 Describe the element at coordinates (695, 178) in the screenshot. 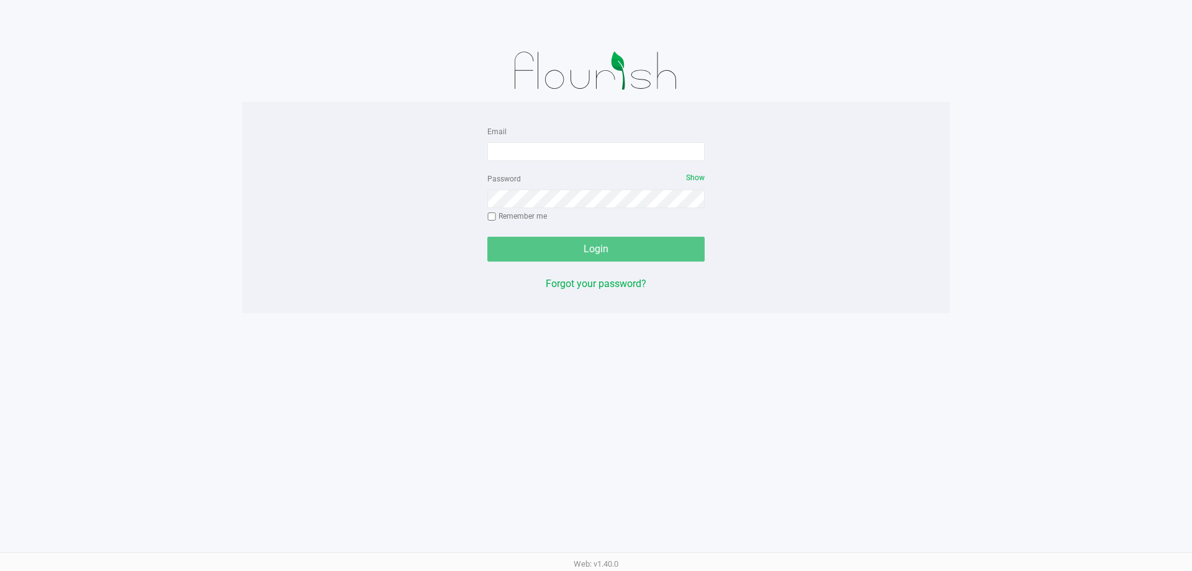

I see `span: Show` at that location.